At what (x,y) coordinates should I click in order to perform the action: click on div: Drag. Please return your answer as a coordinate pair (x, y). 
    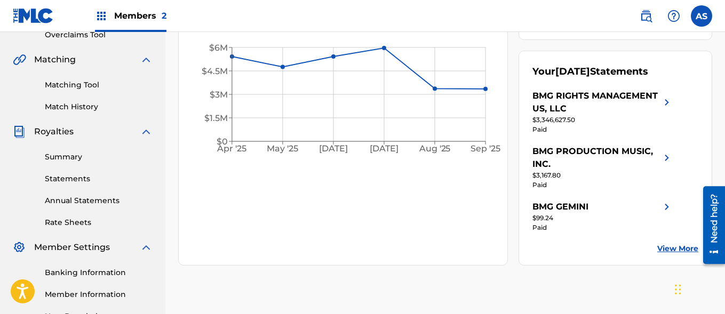
    Looking at the image, I should click on (678, 290).